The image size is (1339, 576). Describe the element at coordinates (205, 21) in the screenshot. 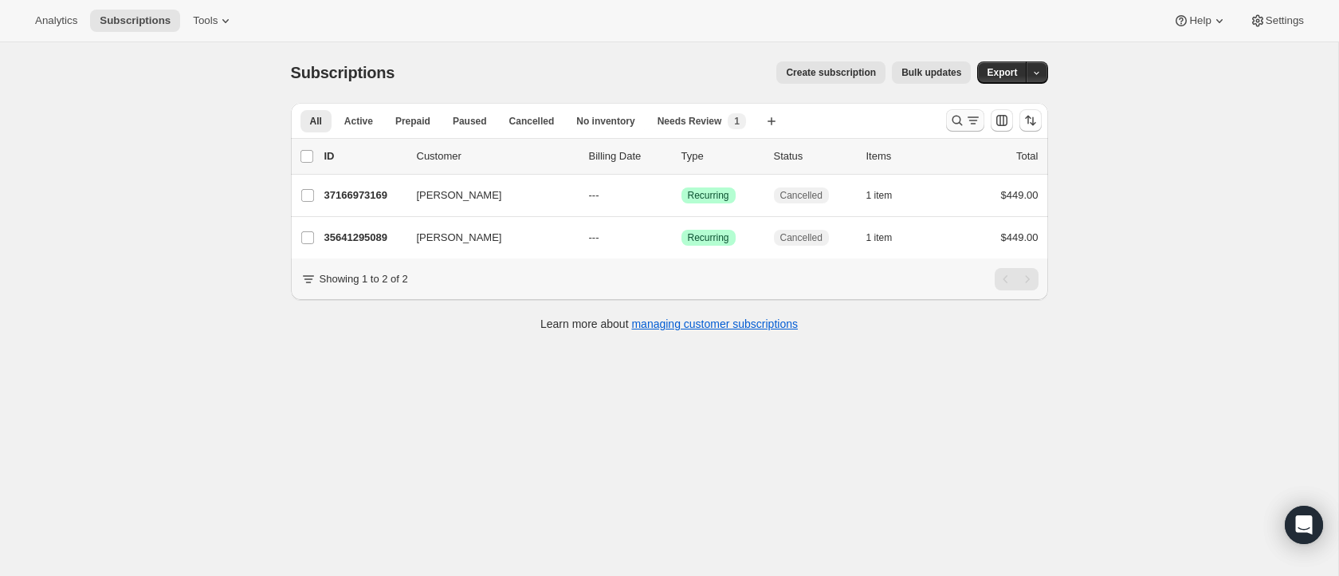

I see `span: Tools` at that location.